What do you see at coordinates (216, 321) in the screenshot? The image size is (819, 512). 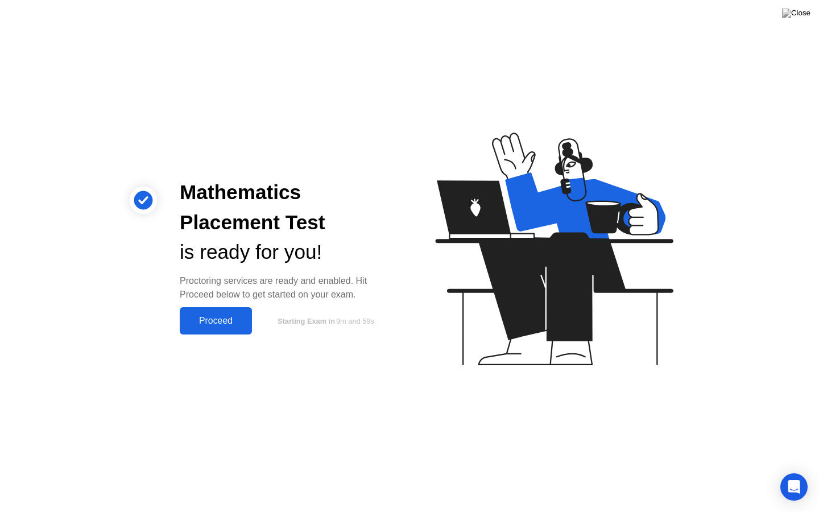 I see `div: Proceed` at bounding box center [216, 321].